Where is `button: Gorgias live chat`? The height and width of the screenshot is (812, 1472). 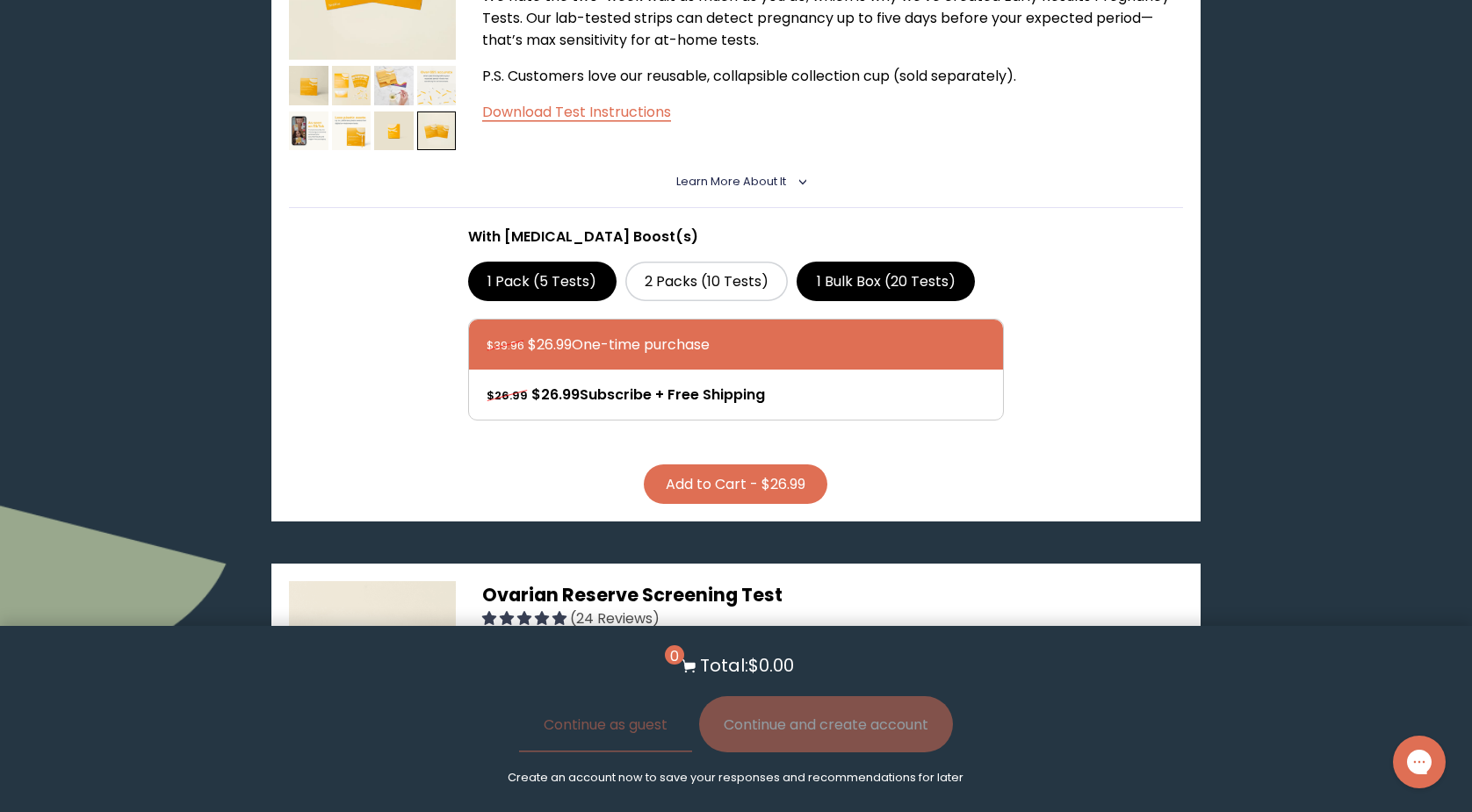 button: Gorgias live chat is located at coordinates (35, 33).